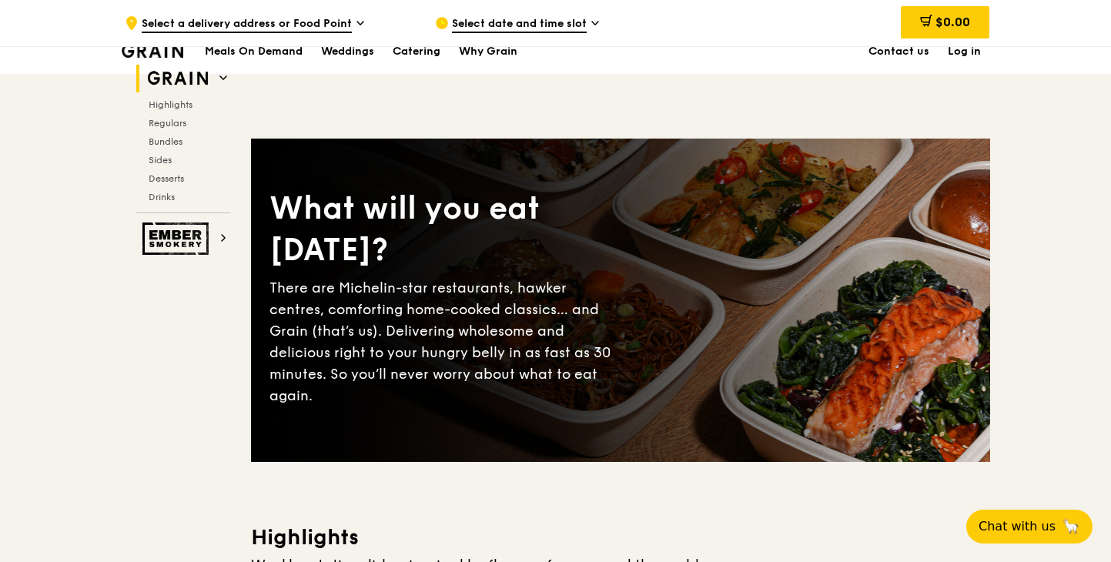 This screenshot has width=1111, height=562. Describe the element at coordinates (1017, 527) in the screenshot. I see `span: Chat with us` at that location.